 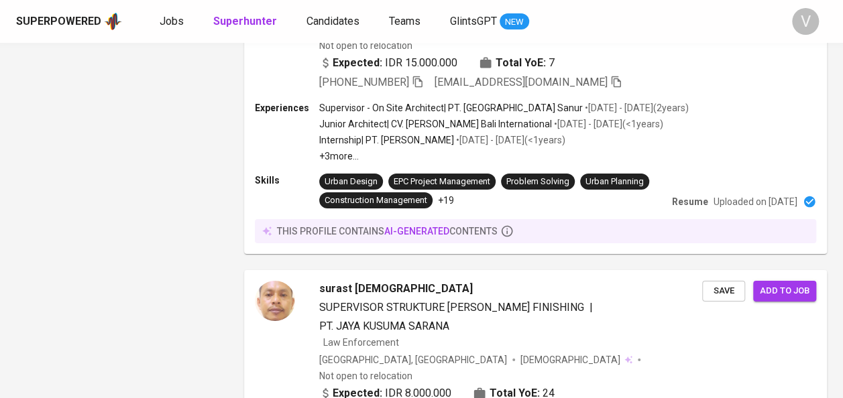 I want to click on b: Total YoE:, so click(x=520, y=63).